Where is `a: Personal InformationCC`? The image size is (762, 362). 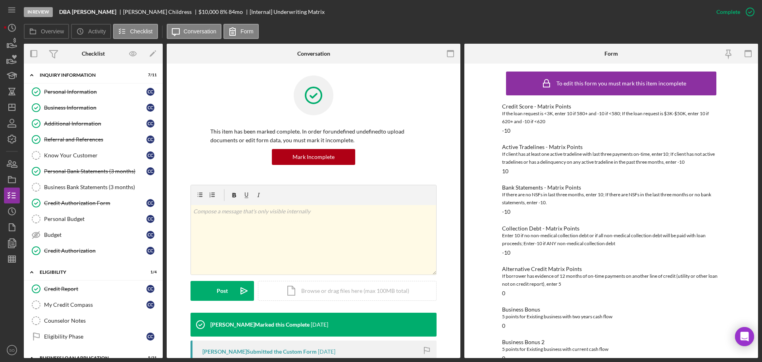
a: Personal InformationCC is located at coordinates (93, 92).